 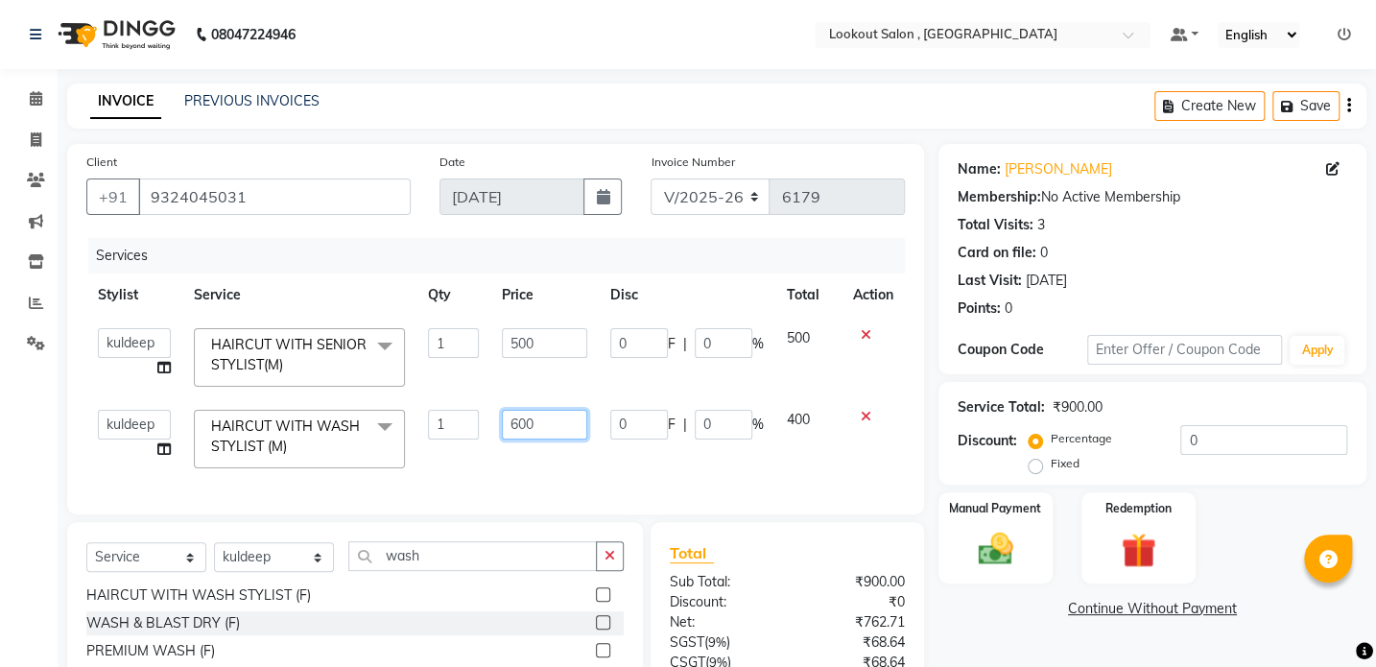 I want to click on div: Name:, so click(x=979, y=169).